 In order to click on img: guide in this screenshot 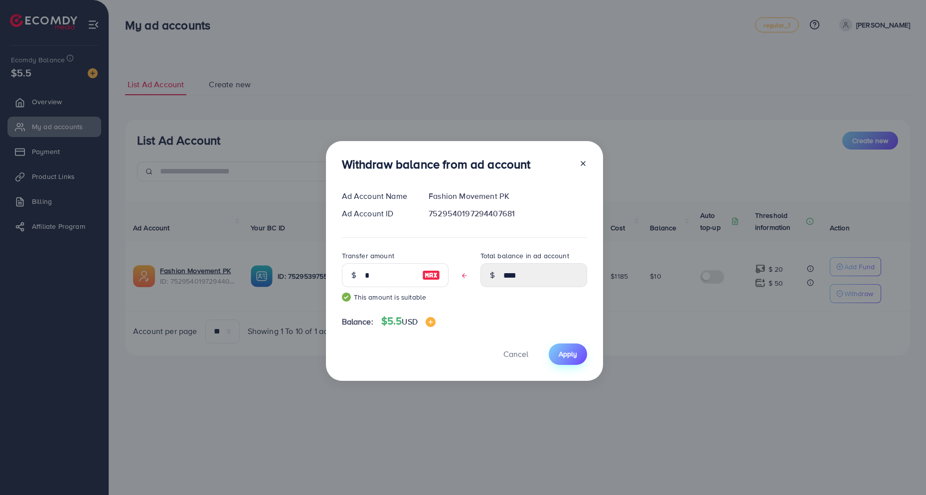, I will do `click(346, 297)`.